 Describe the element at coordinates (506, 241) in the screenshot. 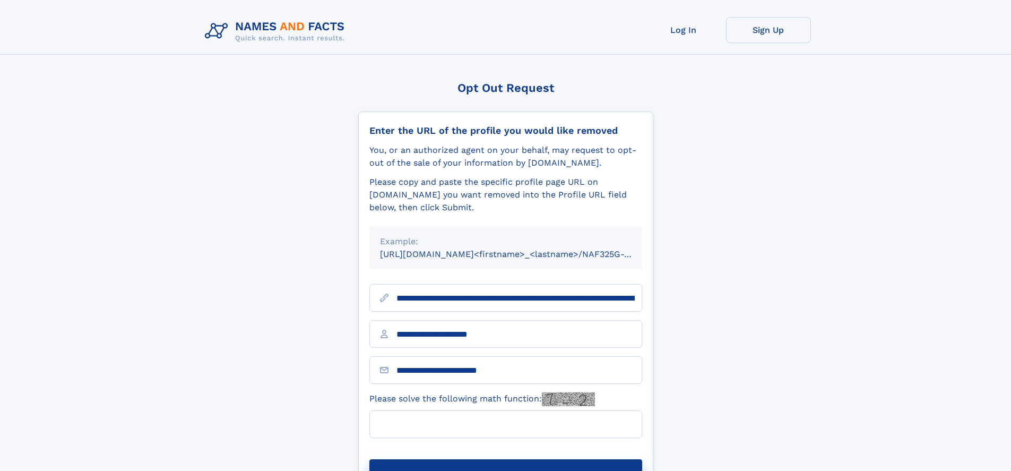

I see `div: Example:` at that location.